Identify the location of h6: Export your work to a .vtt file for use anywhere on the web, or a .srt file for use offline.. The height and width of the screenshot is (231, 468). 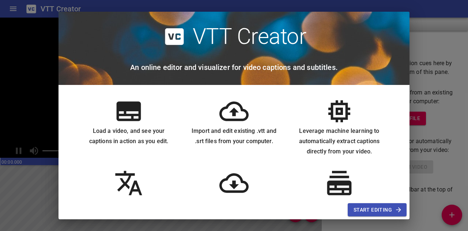
(234, 213).